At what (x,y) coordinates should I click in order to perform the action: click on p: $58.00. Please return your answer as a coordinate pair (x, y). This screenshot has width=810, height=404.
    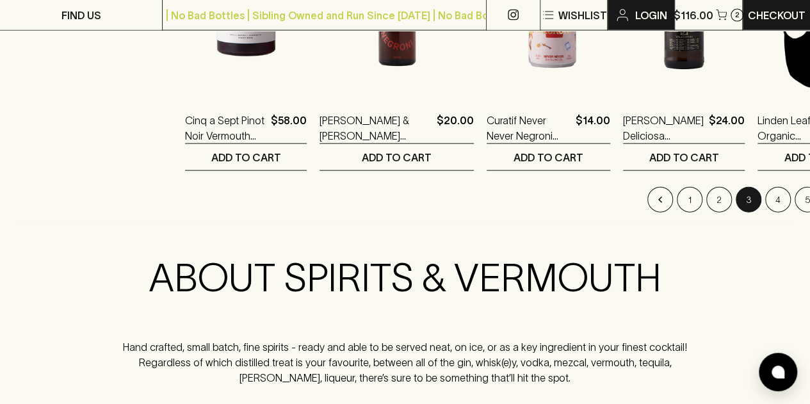
    Looking at the image, I should click on (289, 128).